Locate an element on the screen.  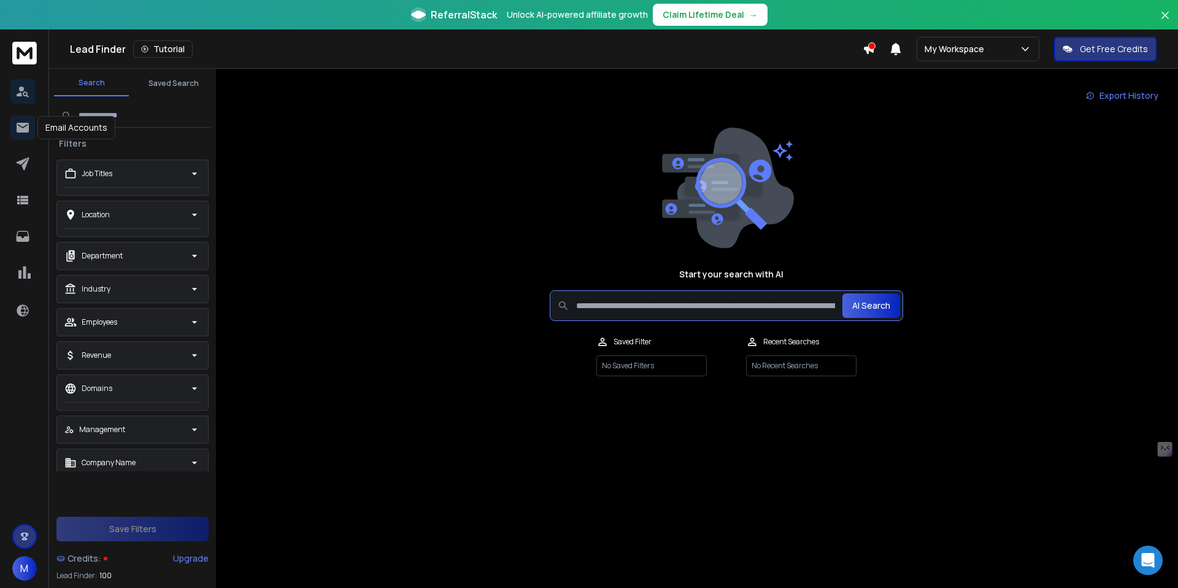
p: Unlock AI-powered affiliate growth is located at coordinates (577, 15).